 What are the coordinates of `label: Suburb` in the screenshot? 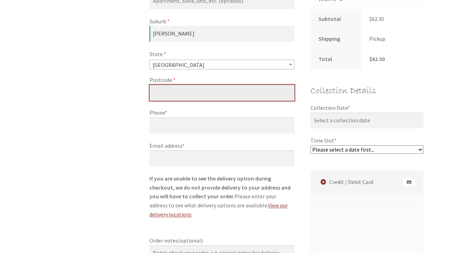 It's located at (222, 22).